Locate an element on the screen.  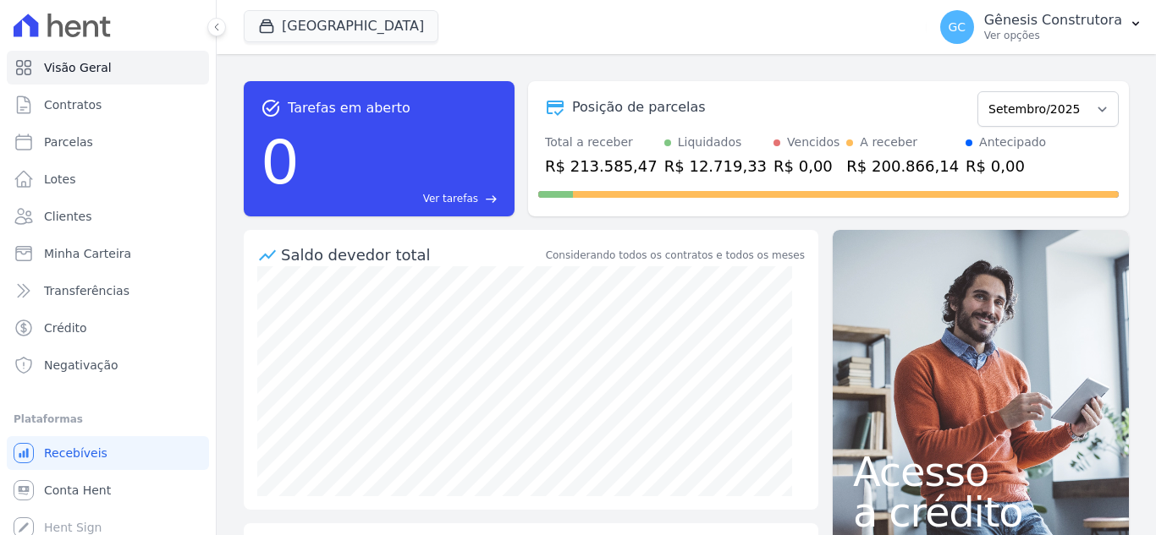
span: Lotes is located at coordinates (60, 179).